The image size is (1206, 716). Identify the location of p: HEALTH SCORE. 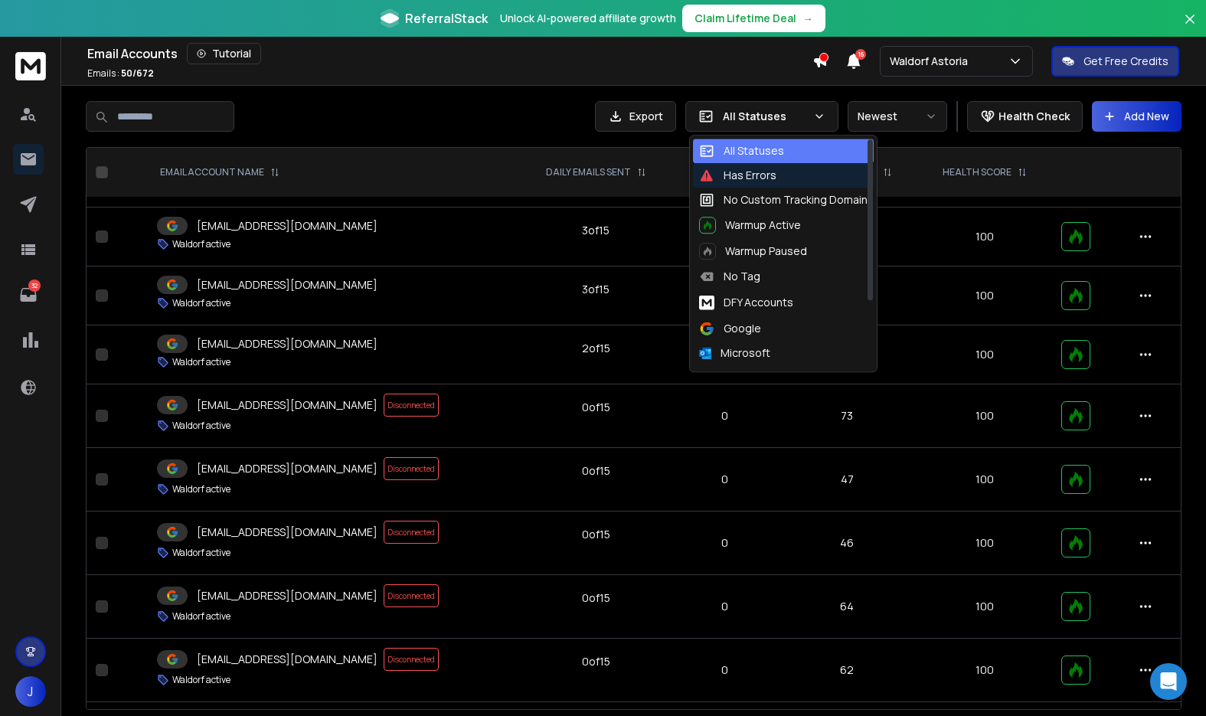
(977, 172).